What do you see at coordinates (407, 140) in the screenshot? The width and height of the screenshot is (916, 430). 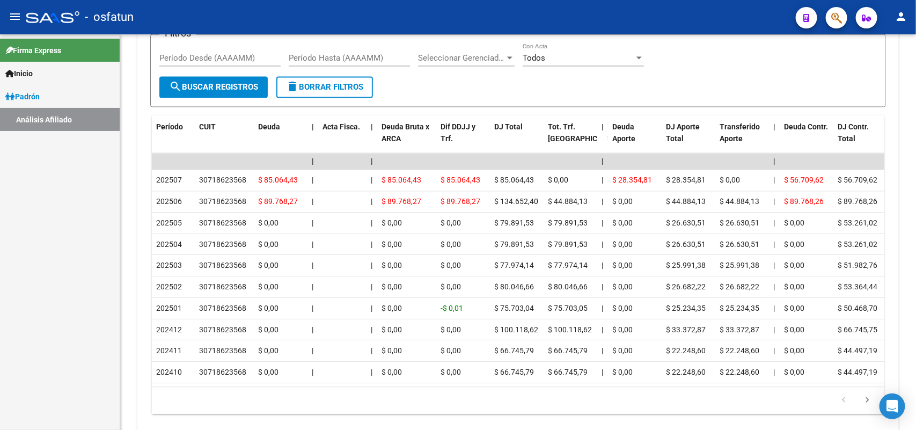 I see `datatable-header-cell: Deuda Bruta x ARCA` at bounding box center [407, 140].